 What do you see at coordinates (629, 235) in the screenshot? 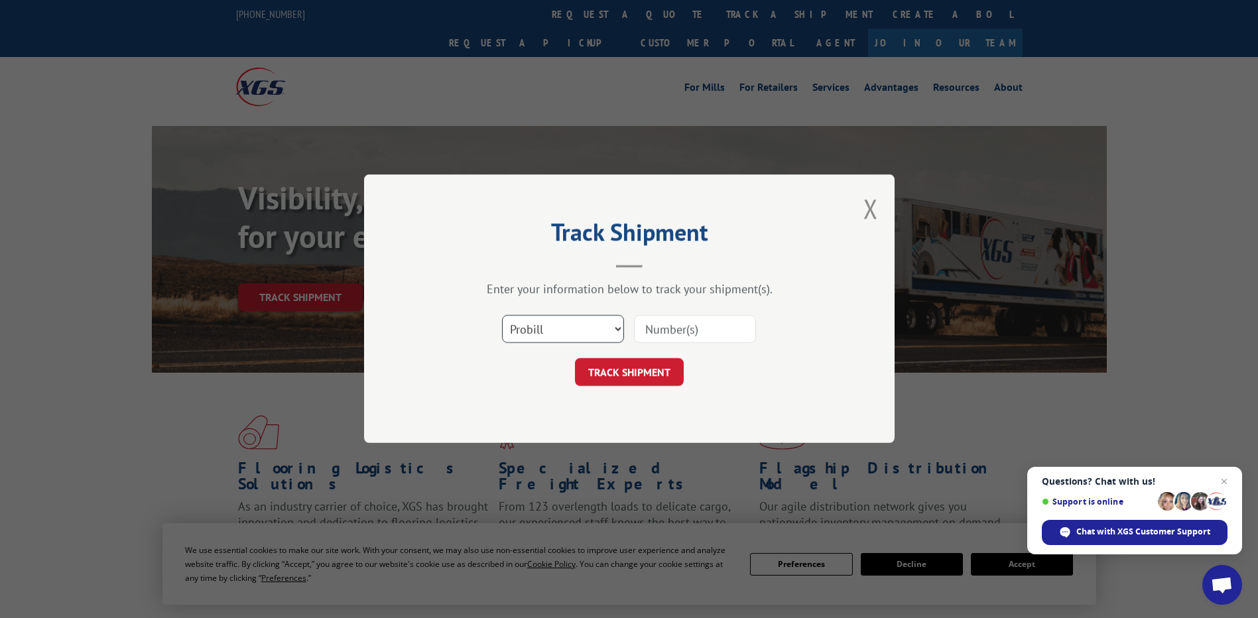
I see `h2: Track Shipment` at bounding box center [629, 235].